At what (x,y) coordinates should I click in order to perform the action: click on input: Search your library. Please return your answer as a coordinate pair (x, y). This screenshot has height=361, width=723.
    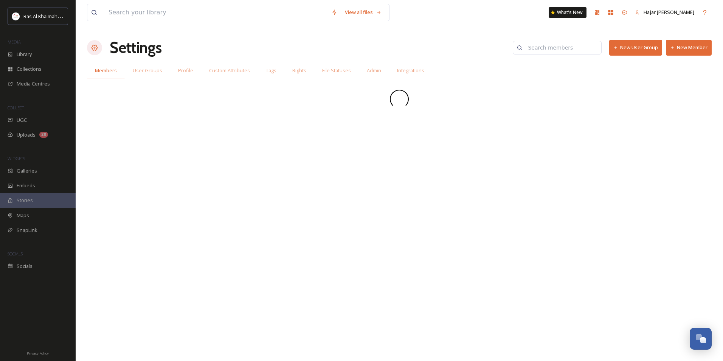
    Looking at the image, I should click on (216, 12).